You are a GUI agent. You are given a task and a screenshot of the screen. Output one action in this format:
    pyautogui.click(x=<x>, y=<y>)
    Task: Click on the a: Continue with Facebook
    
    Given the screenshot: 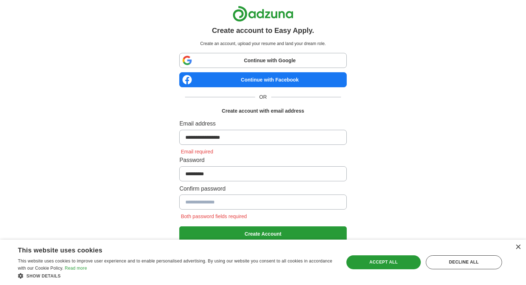 What is the action you would take?
    pyautogui.click(x=262, y=80)
    